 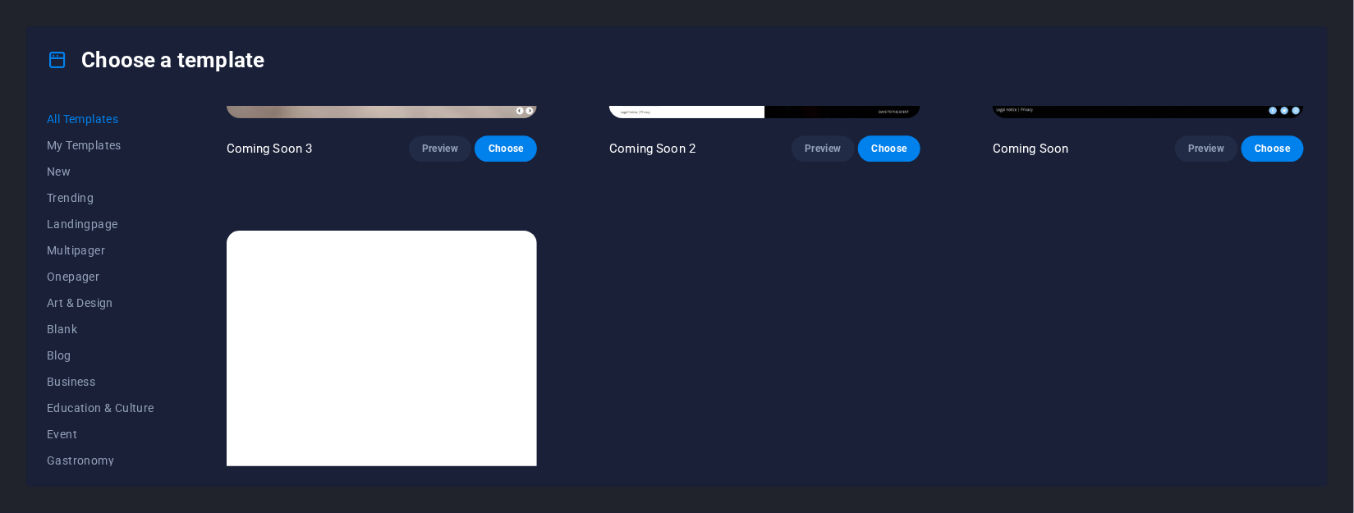 What do you see at coordinates (1031, 149) in the screenshot?
I see `p: Coming Soon` at bounding box center [1031, 149].